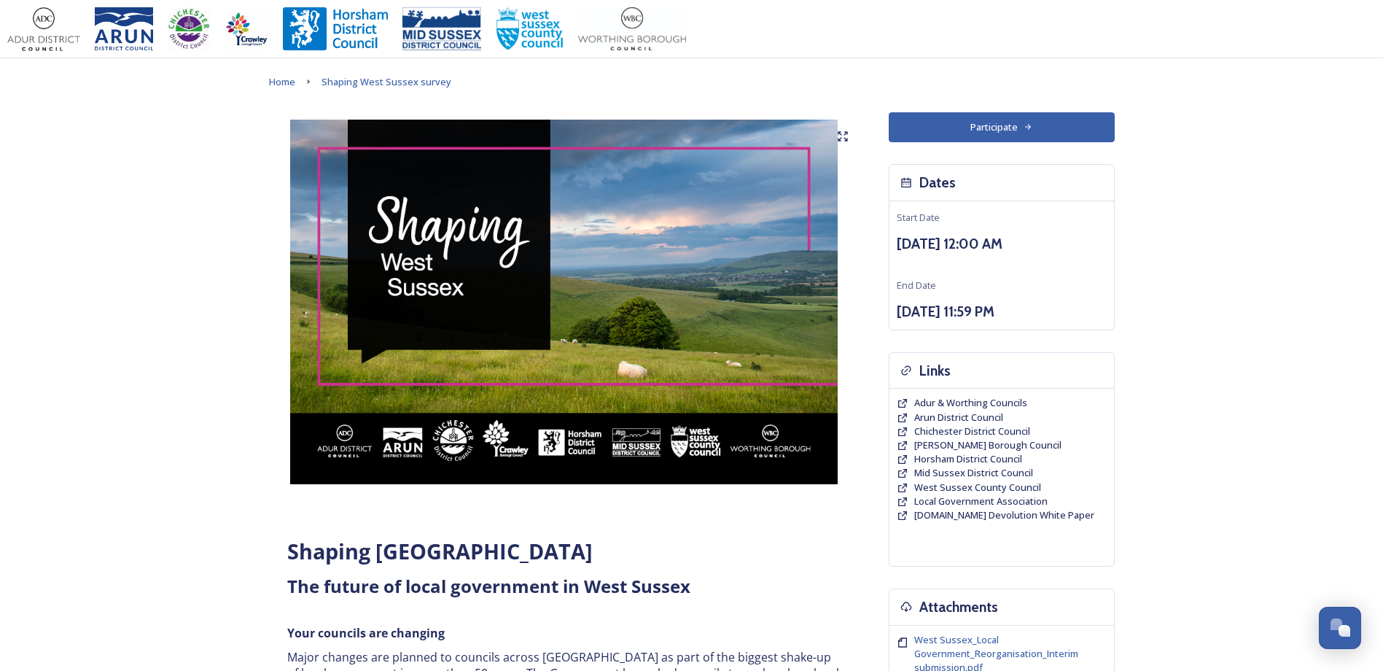 Image resolution: width=1383 pixels, height=671 pixels. I want to click on a: Horsham District Council, so click(968, 459).